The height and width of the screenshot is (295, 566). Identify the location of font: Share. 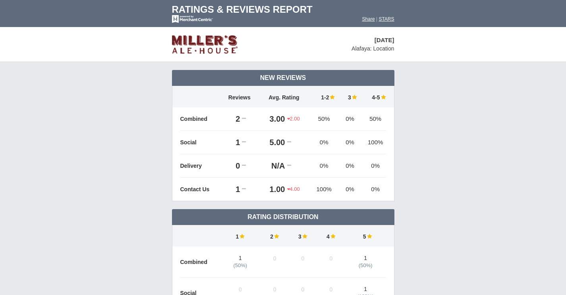
(369, 19).